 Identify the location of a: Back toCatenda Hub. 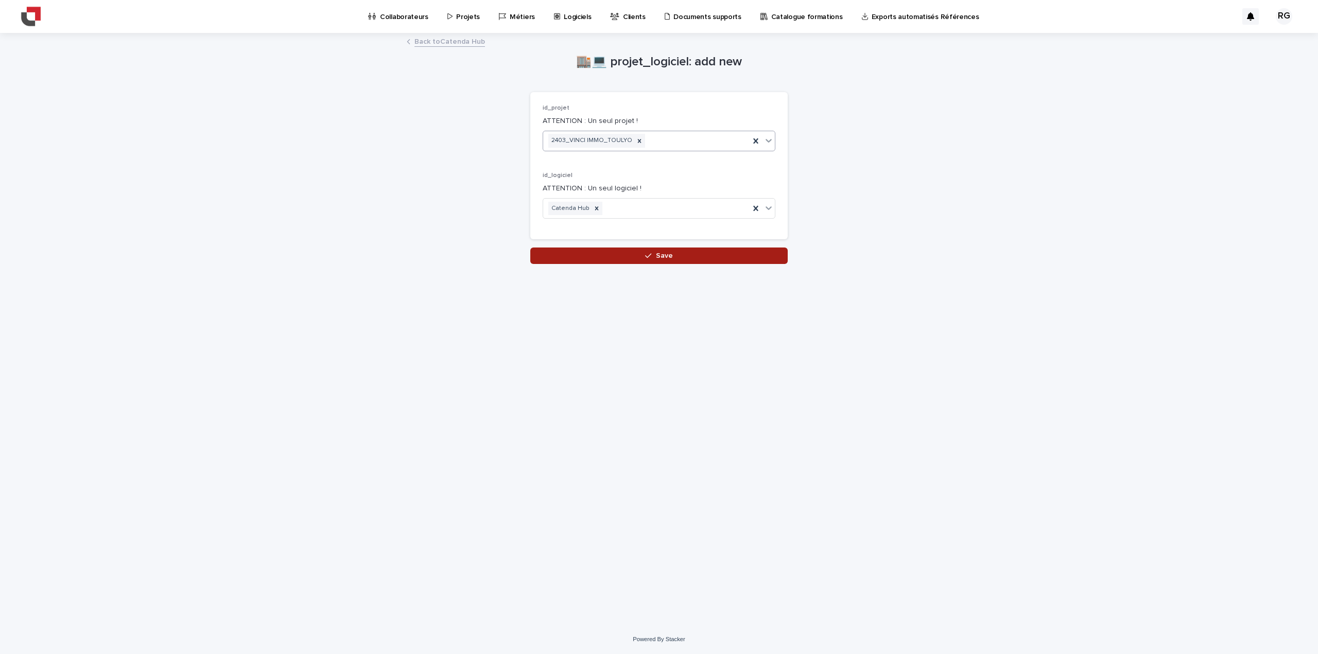
(450, 41).